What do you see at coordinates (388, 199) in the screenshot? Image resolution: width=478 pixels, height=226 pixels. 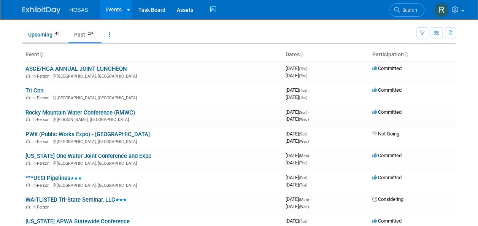 I see `span: Considering` at bounding box center [388, 199].